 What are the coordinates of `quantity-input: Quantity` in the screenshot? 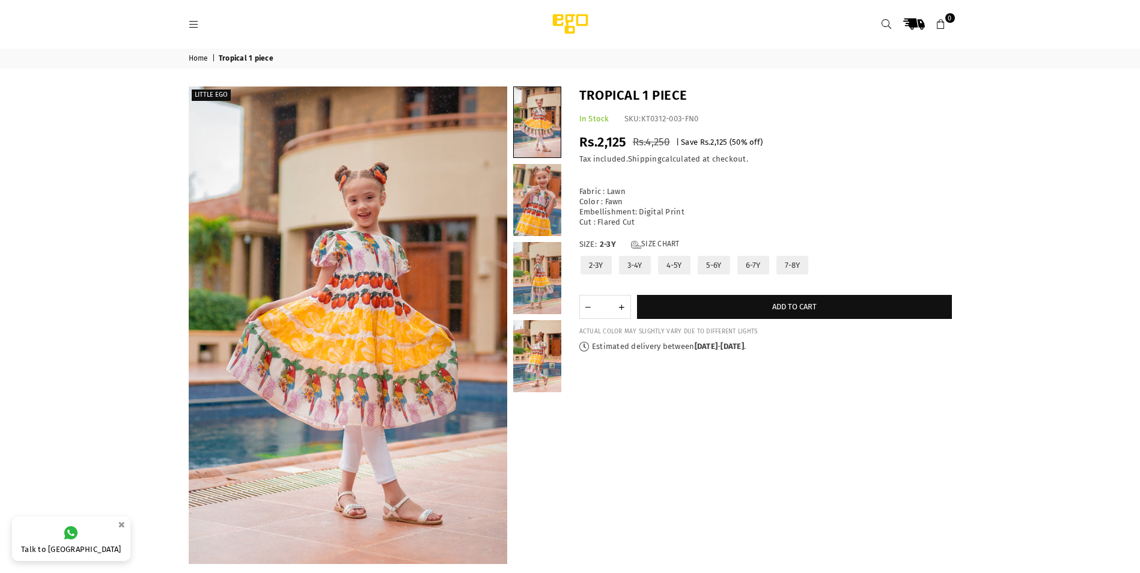 It's located at (605, 307).